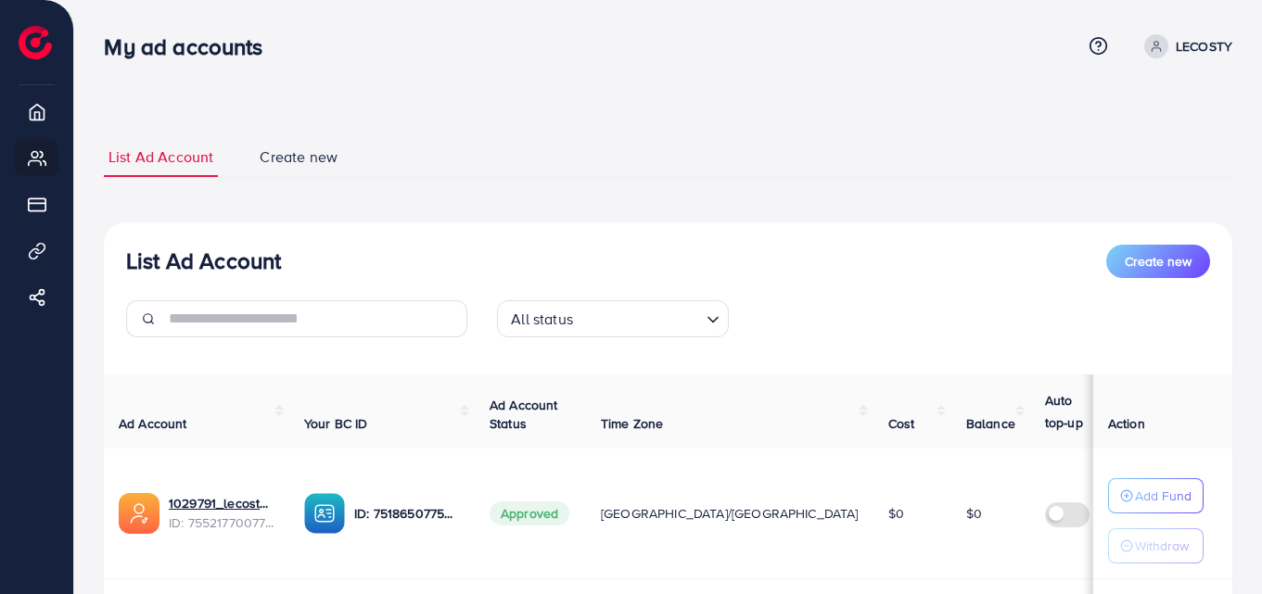 The height and width of the screenshot is (594, 1262). I want to click on span: Ad Account Status, so click(524, 414).